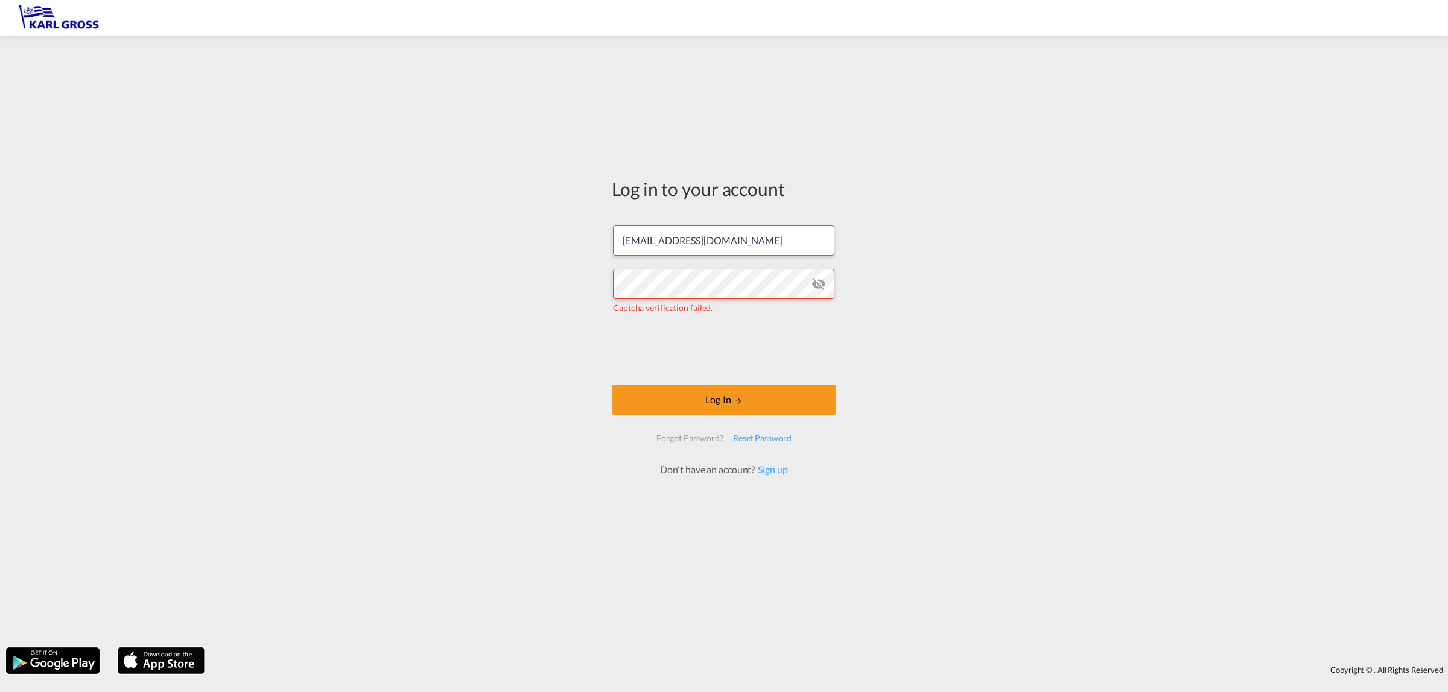 Image resolution: width=1448 pixels, height=692 pixels. I want to click on div: Copyright © . All Rights Reserved, so click(829, 670).